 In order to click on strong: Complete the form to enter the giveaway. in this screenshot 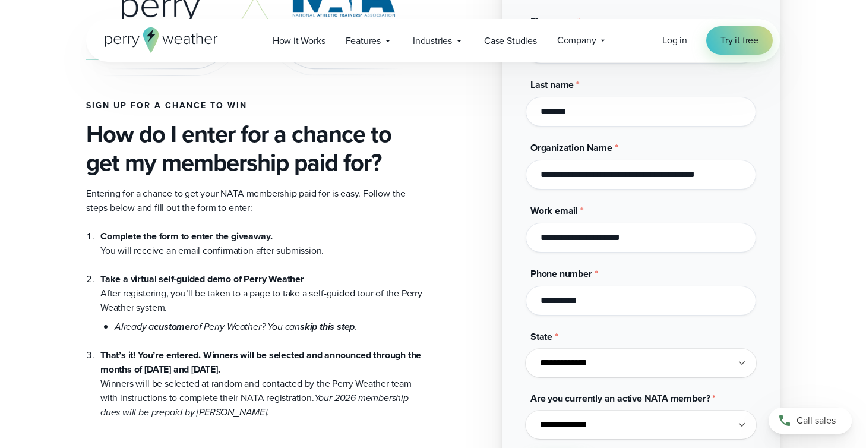, I will do `click(186, 236)`.